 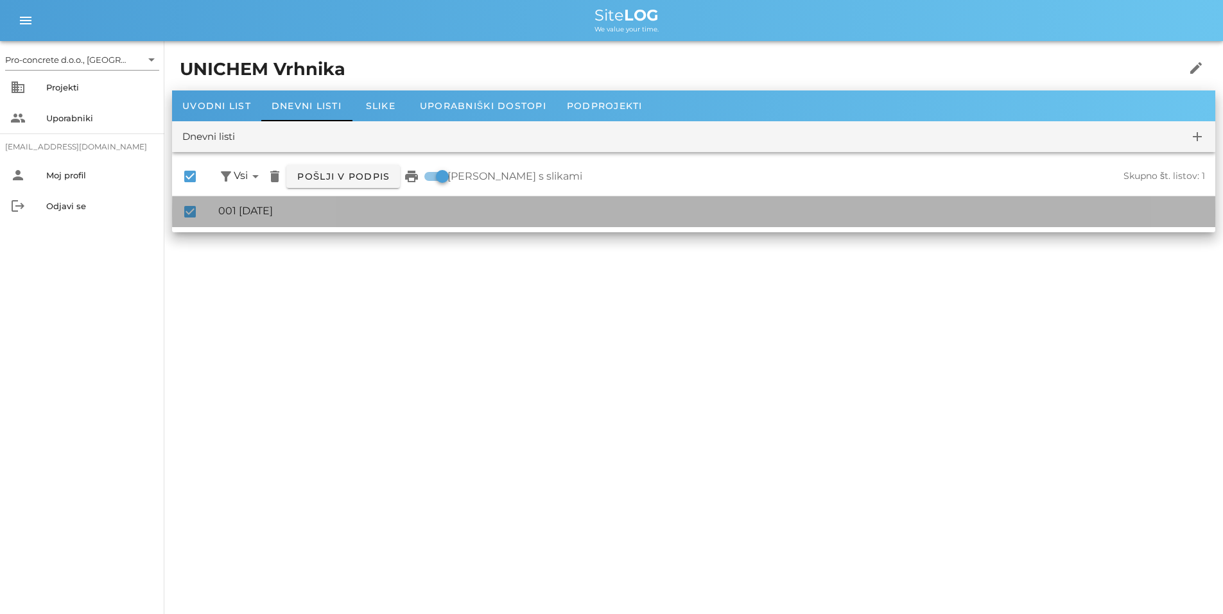 What do you see at coordinates (26, 21) in the screenshot?
I see `i: menu` at bounding box center [26, 21].